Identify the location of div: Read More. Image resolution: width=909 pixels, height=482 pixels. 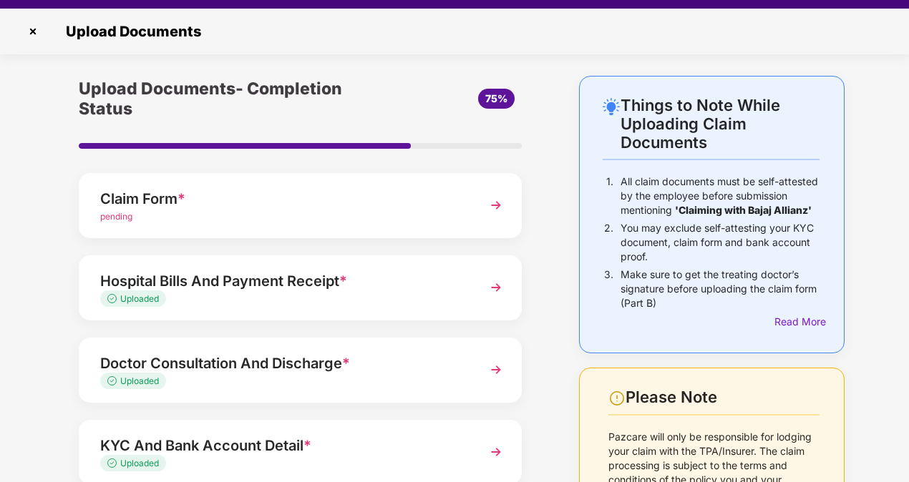
(796, 322).